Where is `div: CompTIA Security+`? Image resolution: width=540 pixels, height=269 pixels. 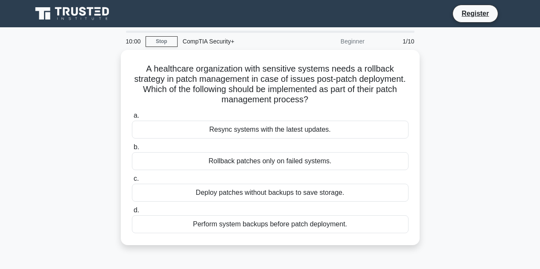 div: CompTIA Security+ is located at coordinates (236, 41).